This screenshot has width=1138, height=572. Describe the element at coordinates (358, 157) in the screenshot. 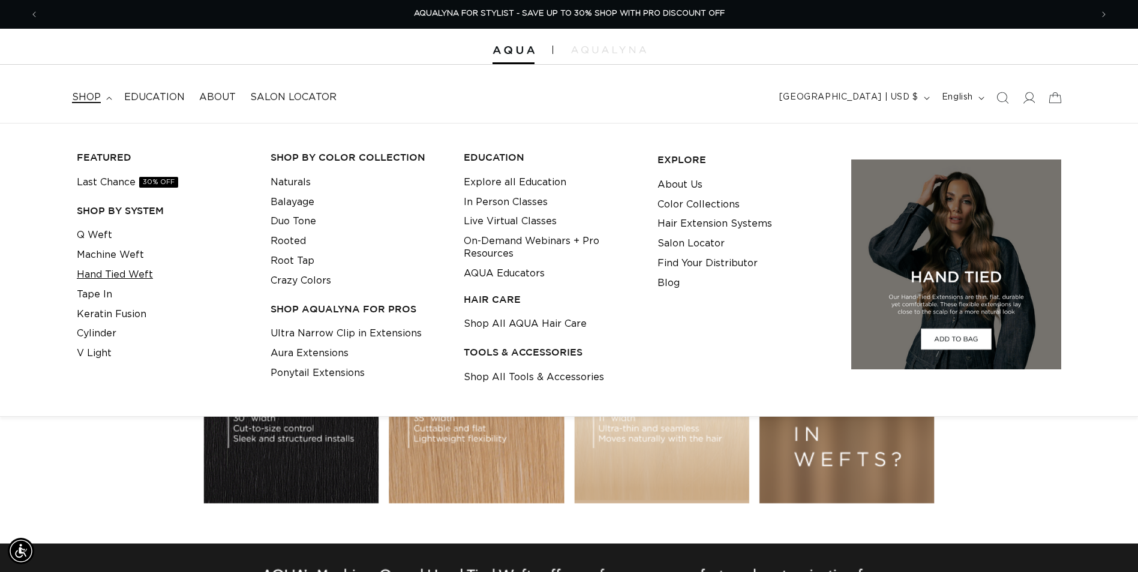

I see `h3: Shop by Color Collection` at that location.